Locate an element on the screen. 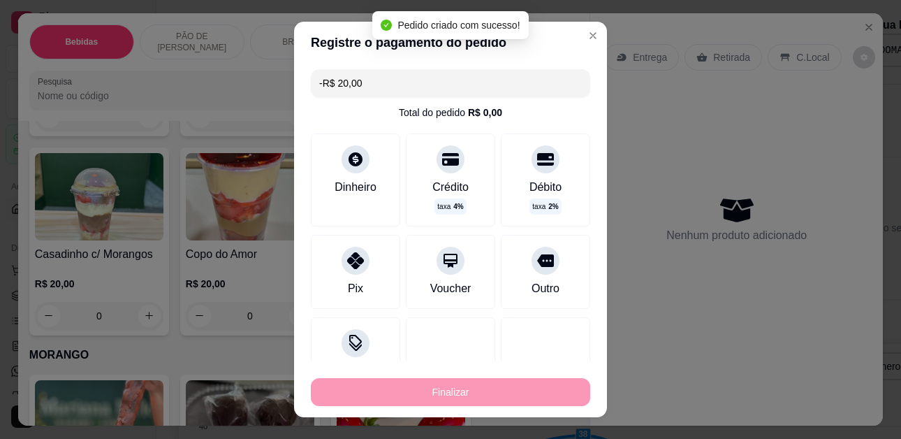 This screenshot has width=901, height=439. div: Voucher is located at coordinates (450, 288).